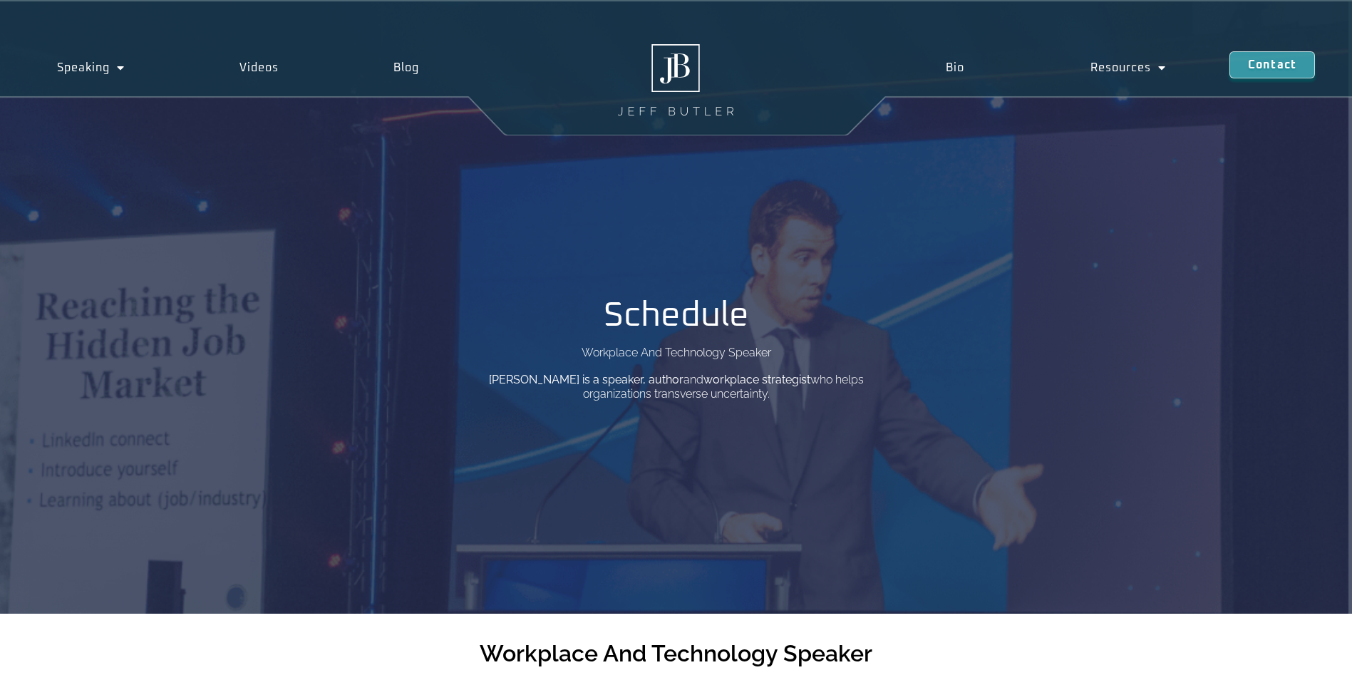 This screenshot has width=1352, height=680. I want to click on h2: Workplace And Technology Speaker, so click(676, 654).